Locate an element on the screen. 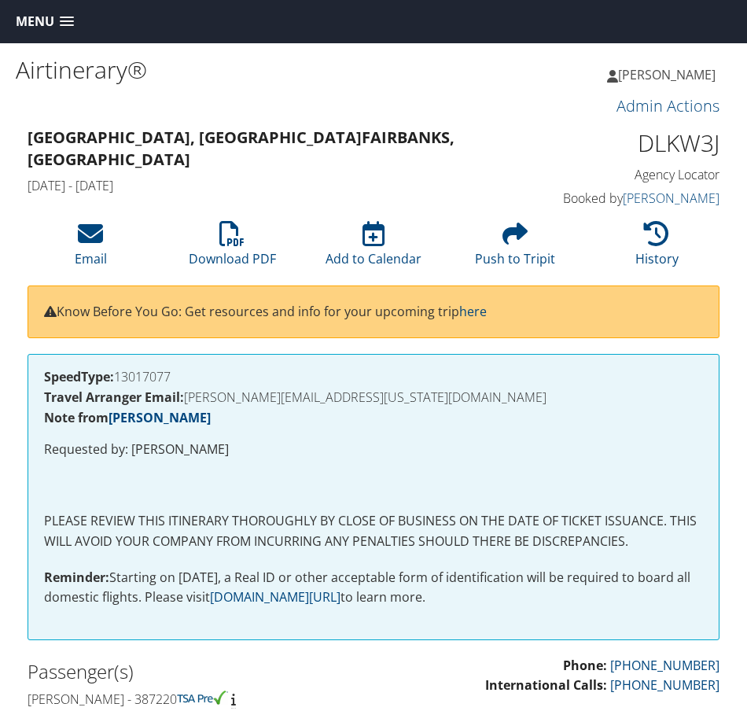 The width and height of the screenshot is (747, 722). strong: Reminder: is located at coordinates (76, 577).